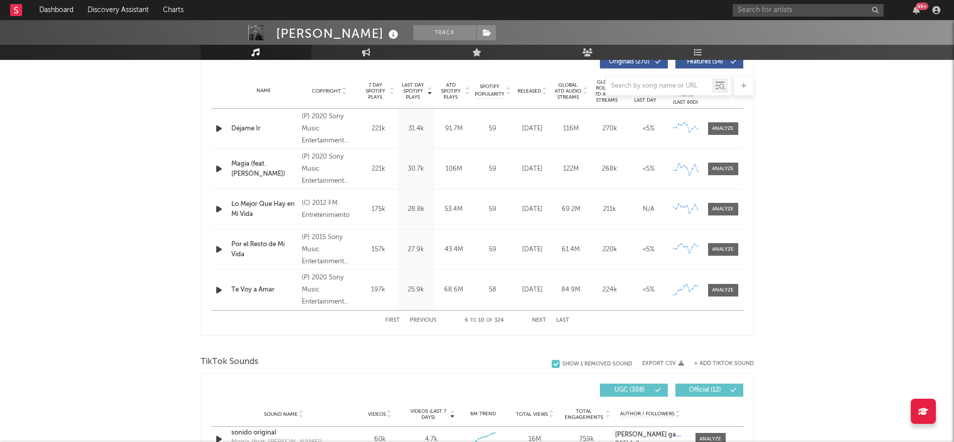 This screenshot has height=442, width=954. What do you see at coordinates (484, 320) in the screenshot?
I see `div: 6 10 324` at bounding box center [484, 320].